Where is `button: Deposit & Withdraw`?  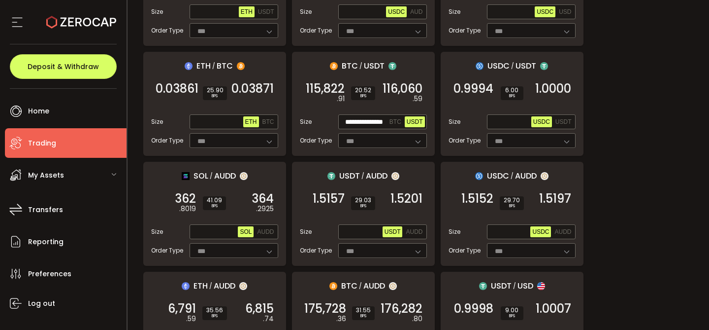 button: Deposit & Withdraw is located at coordinates (63, 67).